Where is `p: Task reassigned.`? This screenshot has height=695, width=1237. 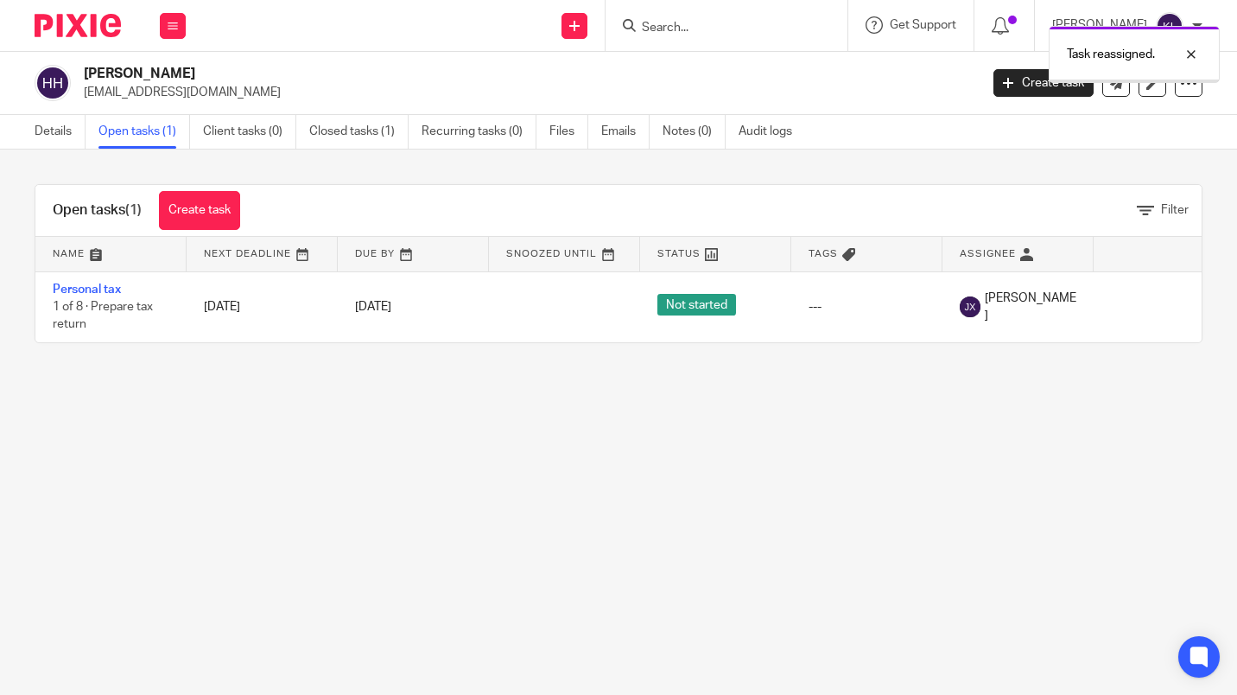
p: Task reassigned. is located at coordinates (1111, 54).